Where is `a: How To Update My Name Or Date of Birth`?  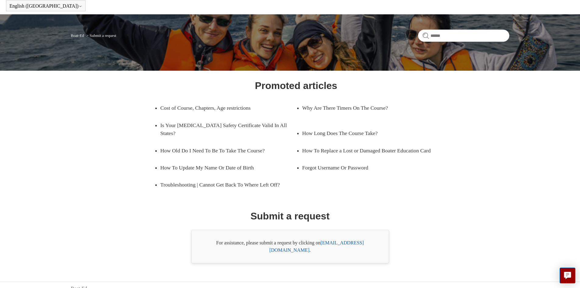 a: How To Update My Name Or Date of Birth is located at coordinates (224, 167).